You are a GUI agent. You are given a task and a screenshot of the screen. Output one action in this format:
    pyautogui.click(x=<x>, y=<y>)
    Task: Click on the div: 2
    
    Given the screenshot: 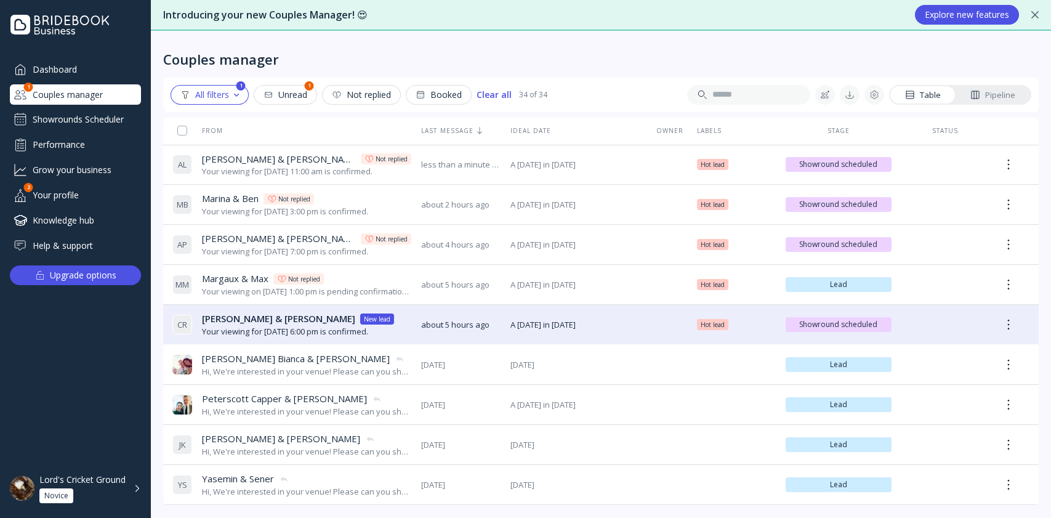 What is the action you would take?
    pyautogui.click(x=28, y=187)
    